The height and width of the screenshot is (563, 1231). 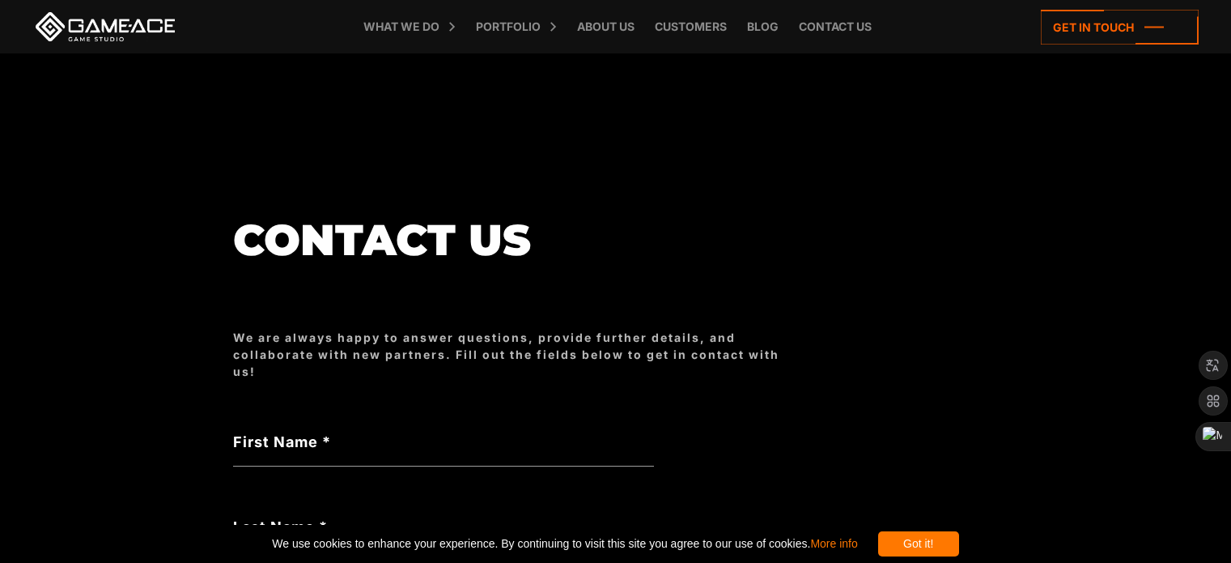 What do you see at coordinates (834, 543) in the screenshot?
I see `a: More info` at bounding box center [834, 543].